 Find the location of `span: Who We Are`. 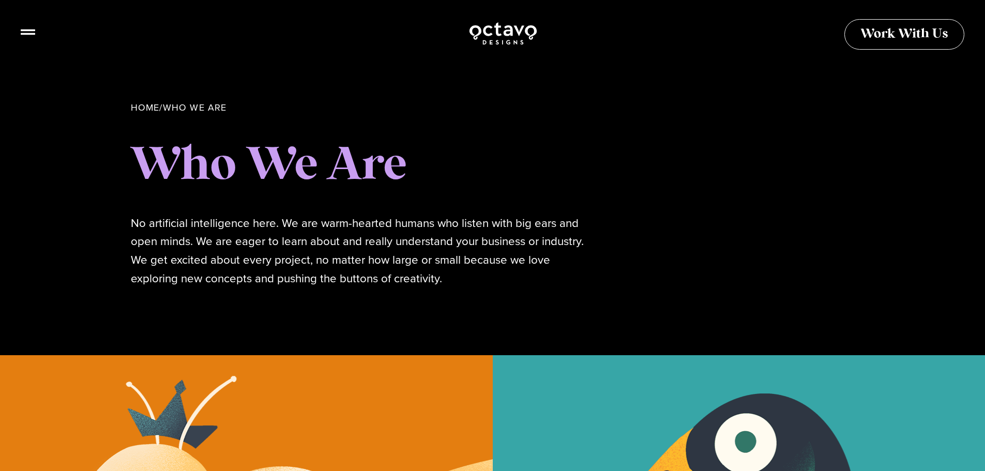

span: Who We Are is located at coordinates (195, 108).